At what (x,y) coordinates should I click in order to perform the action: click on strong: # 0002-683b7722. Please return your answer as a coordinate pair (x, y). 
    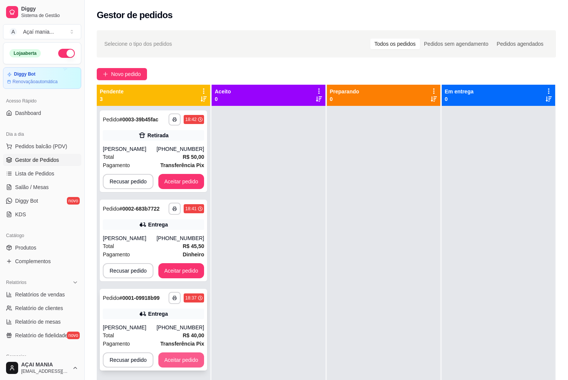
    Looking at the image, I should click on (139, 209).